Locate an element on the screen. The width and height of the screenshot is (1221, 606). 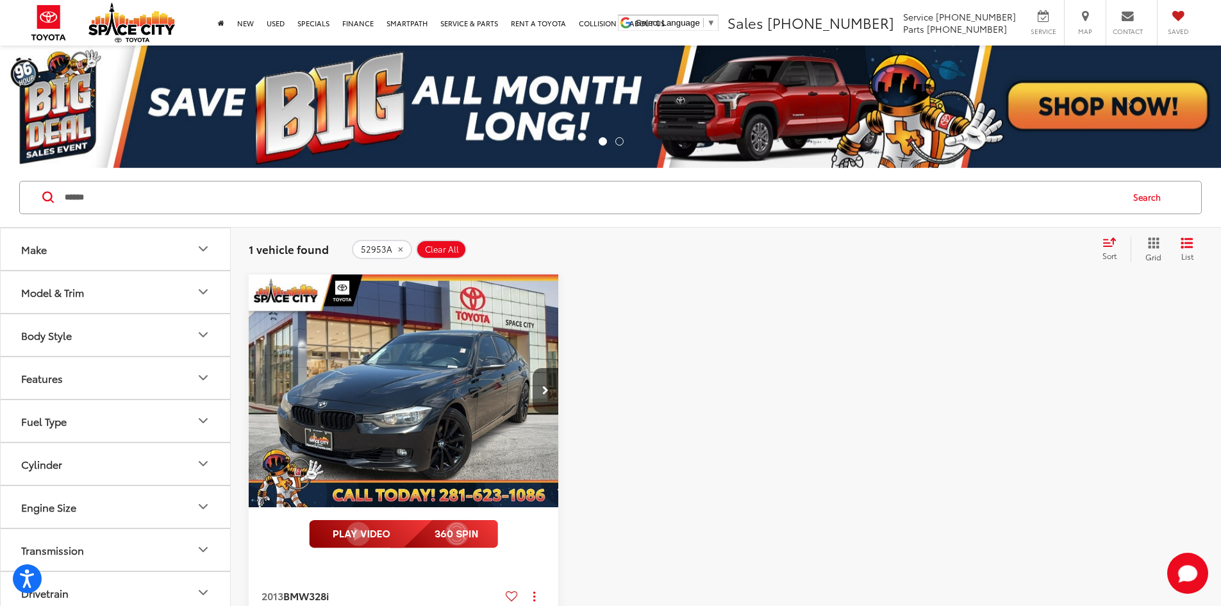
span: Contact is located at coordinates (1127, 31).